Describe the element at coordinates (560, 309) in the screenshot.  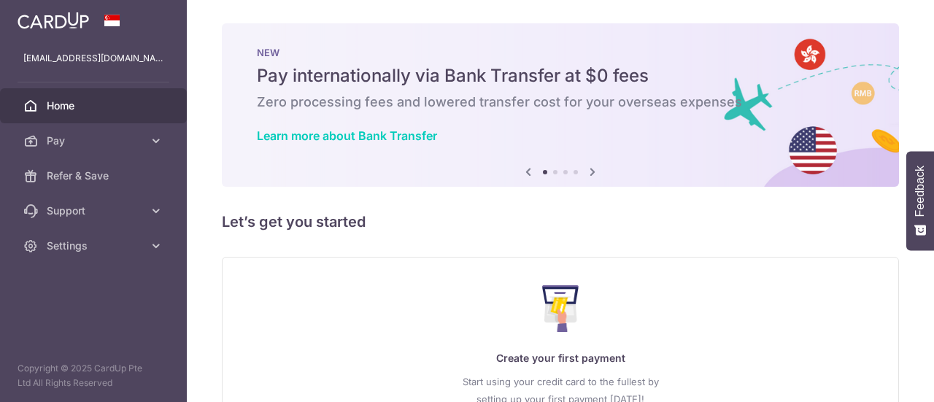
I see `img: Make Payment` at that location.